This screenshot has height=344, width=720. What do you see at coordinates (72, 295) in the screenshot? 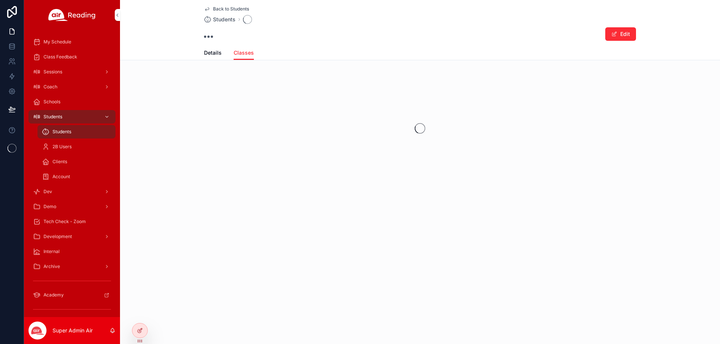
I see `a: Academy` at bounding box center [72, 295].